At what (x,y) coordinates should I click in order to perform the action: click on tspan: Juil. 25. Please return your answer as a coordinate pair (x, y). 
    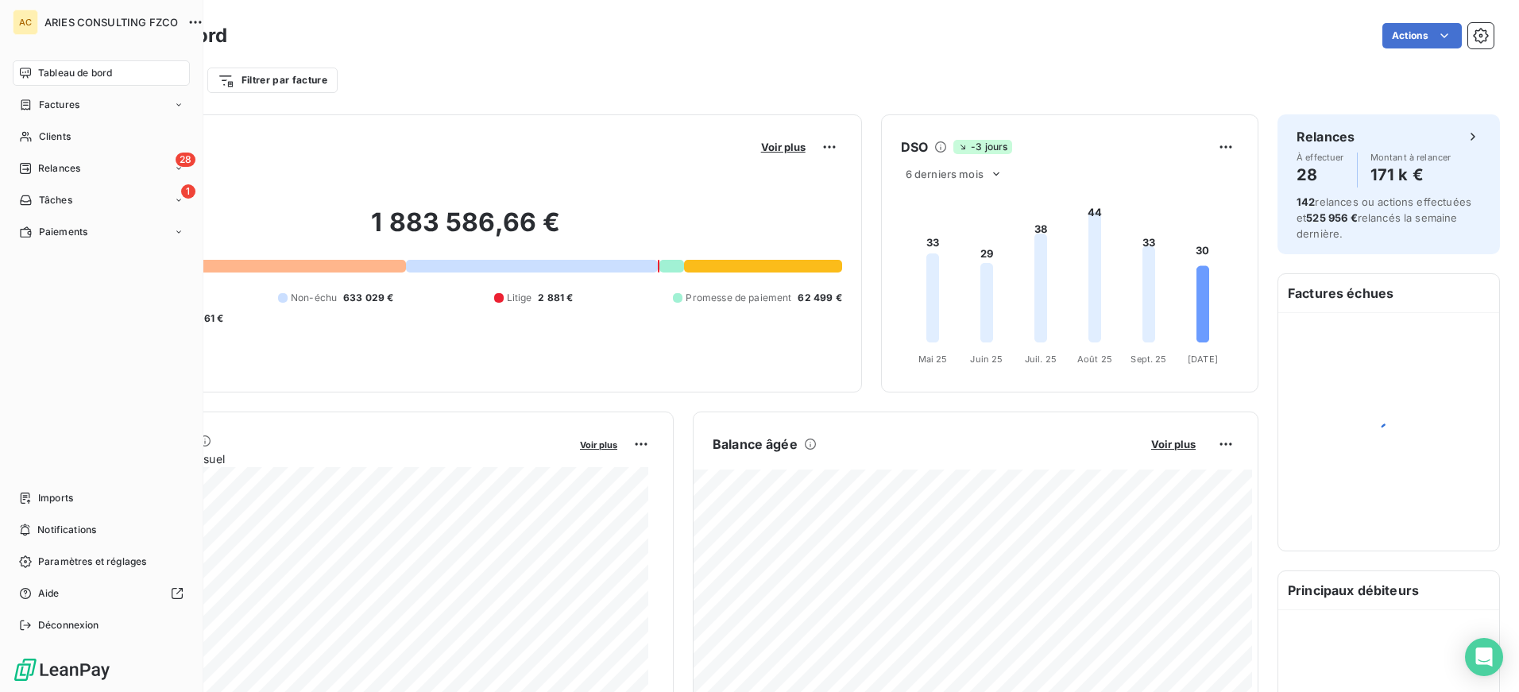
    Looking at the image, I should click on (1041, 359).